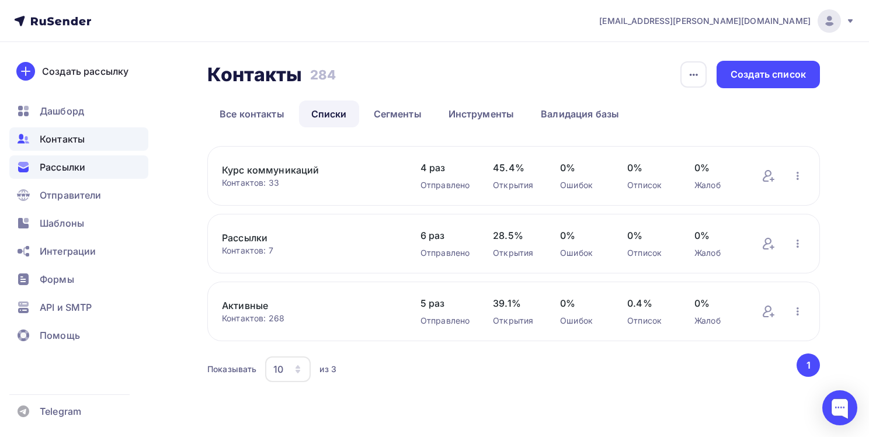  Describe the element at coordinates (329, 114) in the screenshot. I see `a: Списки` at that location.